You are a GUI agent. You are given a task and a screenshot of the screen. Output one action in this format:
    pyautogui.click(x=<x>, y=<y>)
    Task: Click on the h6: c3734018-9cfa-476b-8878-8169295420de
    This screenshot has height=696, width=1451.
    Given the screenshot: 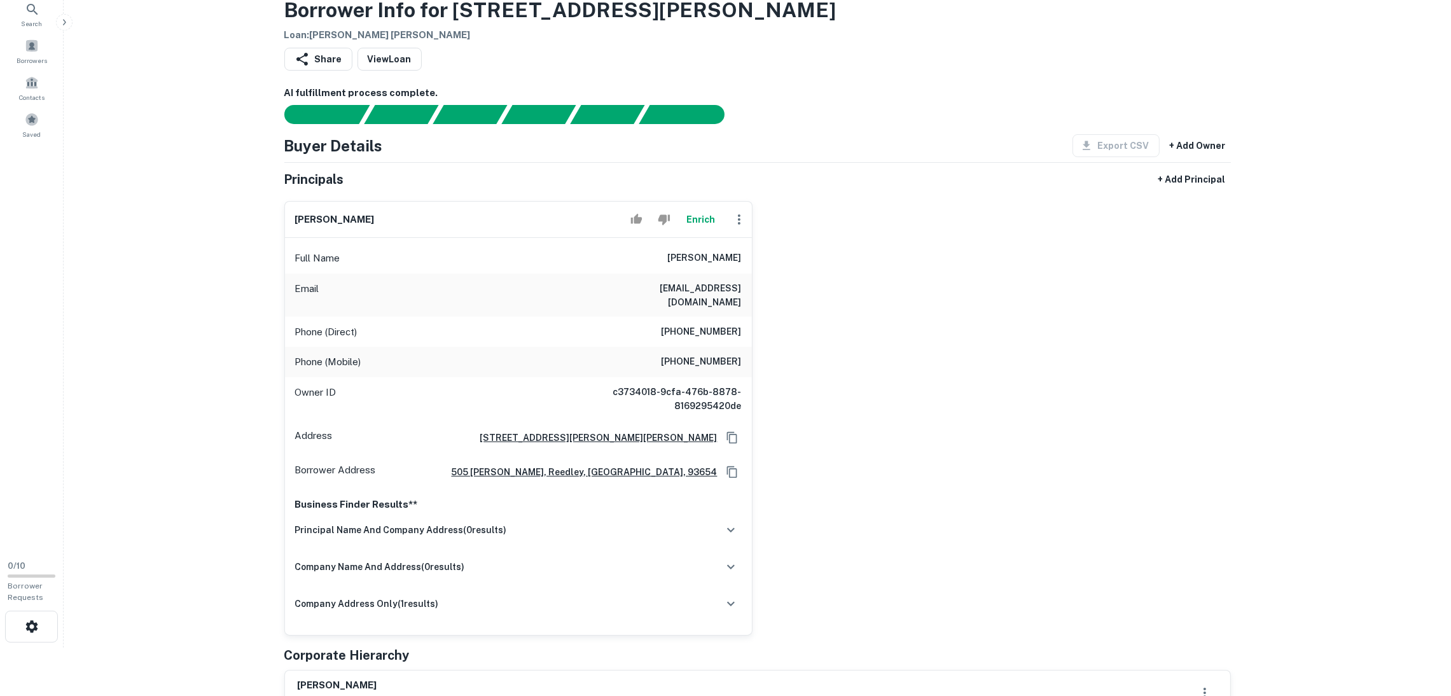 What is the action you would take?
    pyautogui.click(x=665, y=399)
    